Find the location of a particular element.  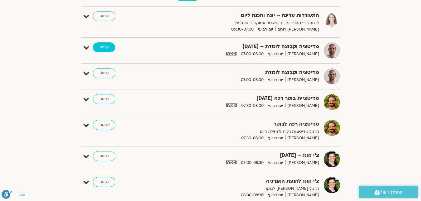

span: 06:30-07:00 is located at coordinates (243, 29).